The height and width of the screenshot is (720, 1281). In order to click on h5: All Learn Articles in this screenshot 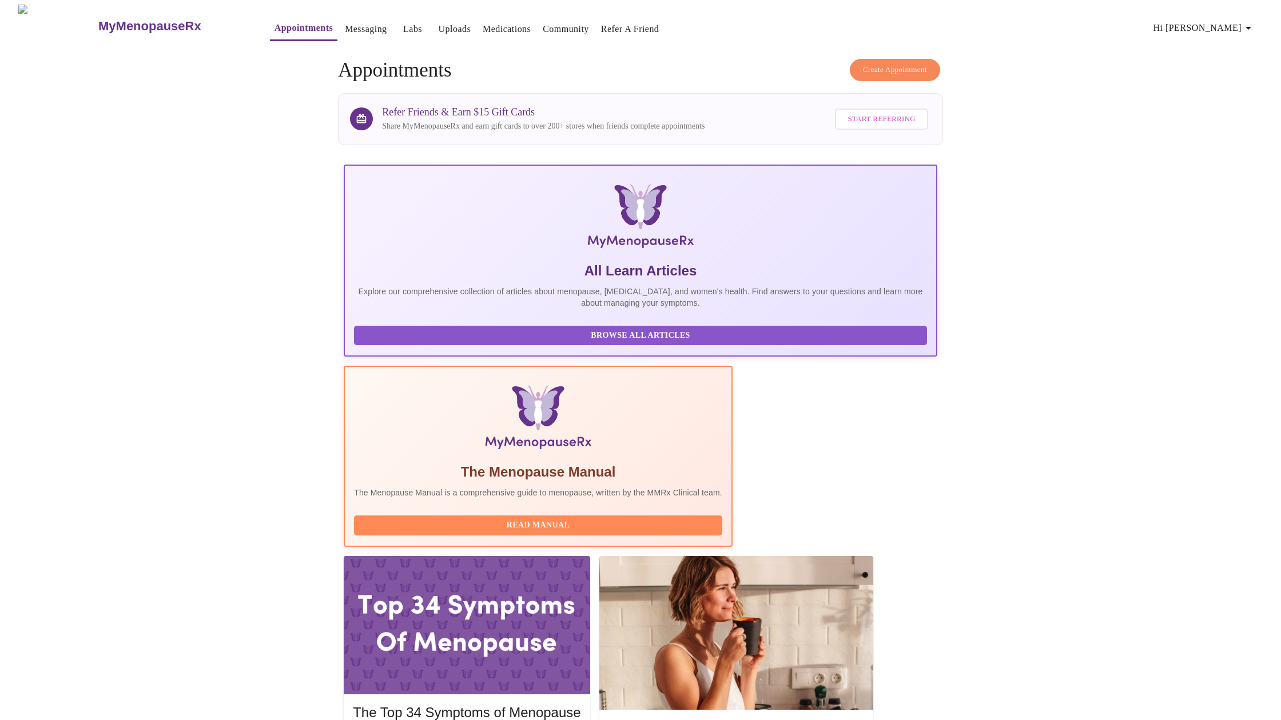, I will do `click(640, 271)`.